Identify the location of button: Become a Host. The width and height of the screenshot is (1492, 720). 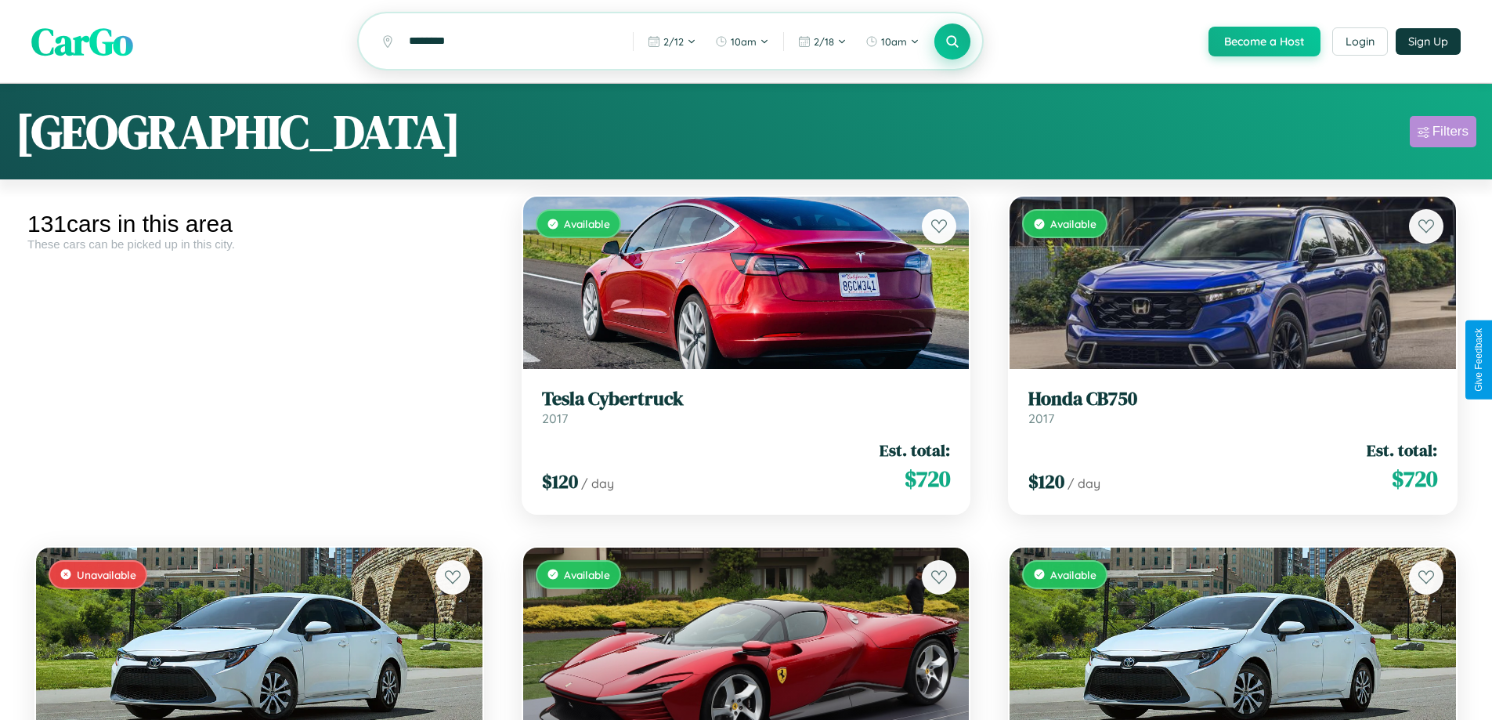
(1264, 42).